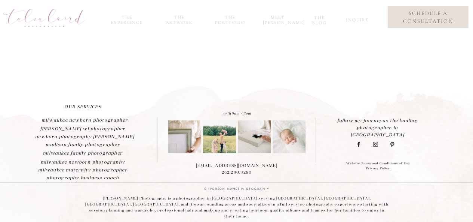 Image resolution: width=473 pixels, height=222 pixels. I want to click on nav: schedule a consultation, so click(428, 17).